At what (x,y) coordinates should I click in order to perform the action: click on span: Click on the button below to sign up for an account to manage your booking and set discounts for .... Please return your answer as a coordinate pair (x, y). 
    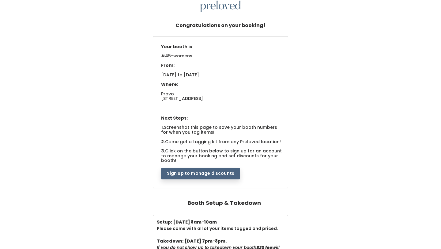
    Looking at the image, I should click on (222, 155).